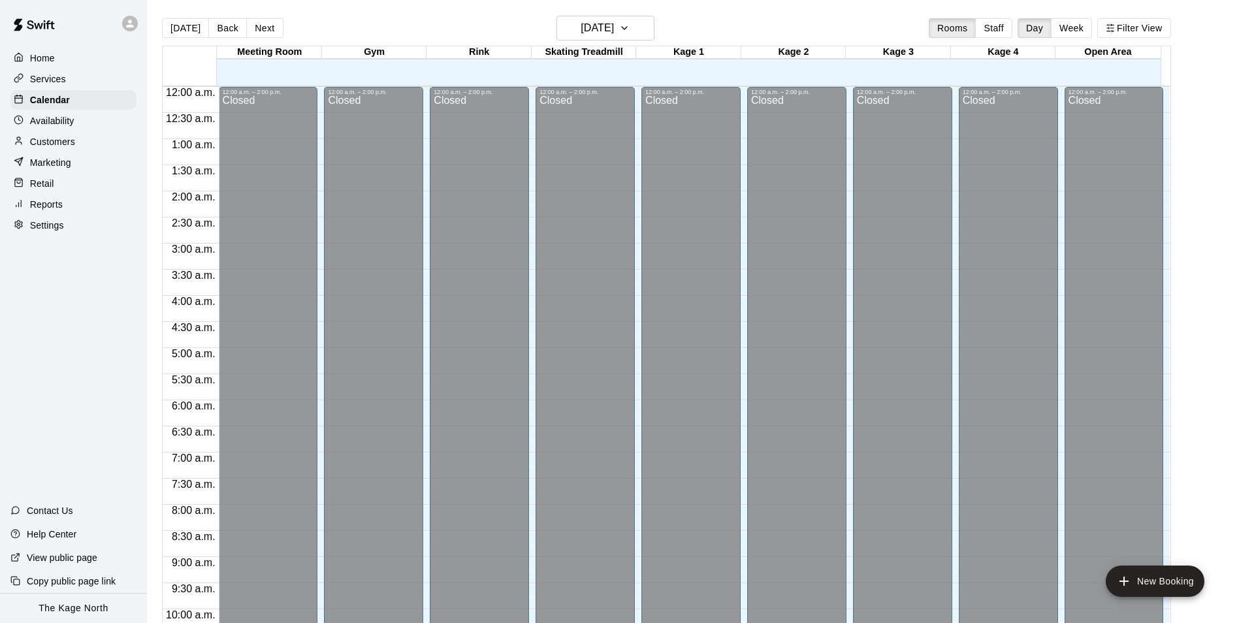 The image size is (1239, 623). I want to click on div: Kage 1, so click(688, 52).